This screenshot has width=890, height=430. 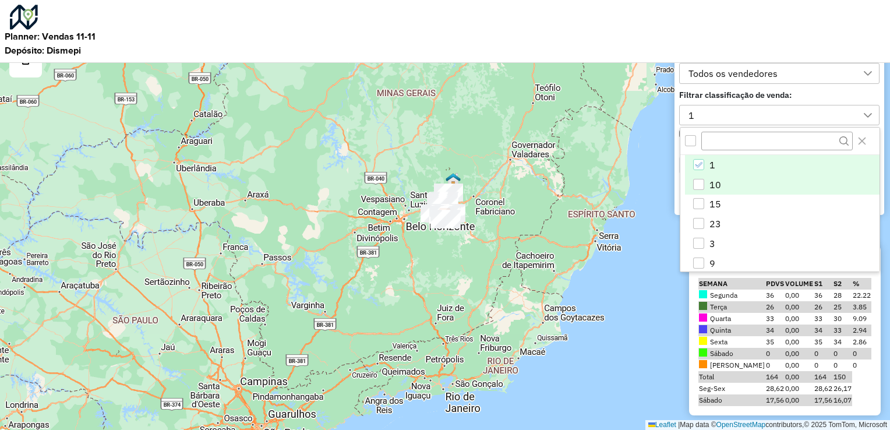 I want to click on li: 23, so click(x=783, y=224).